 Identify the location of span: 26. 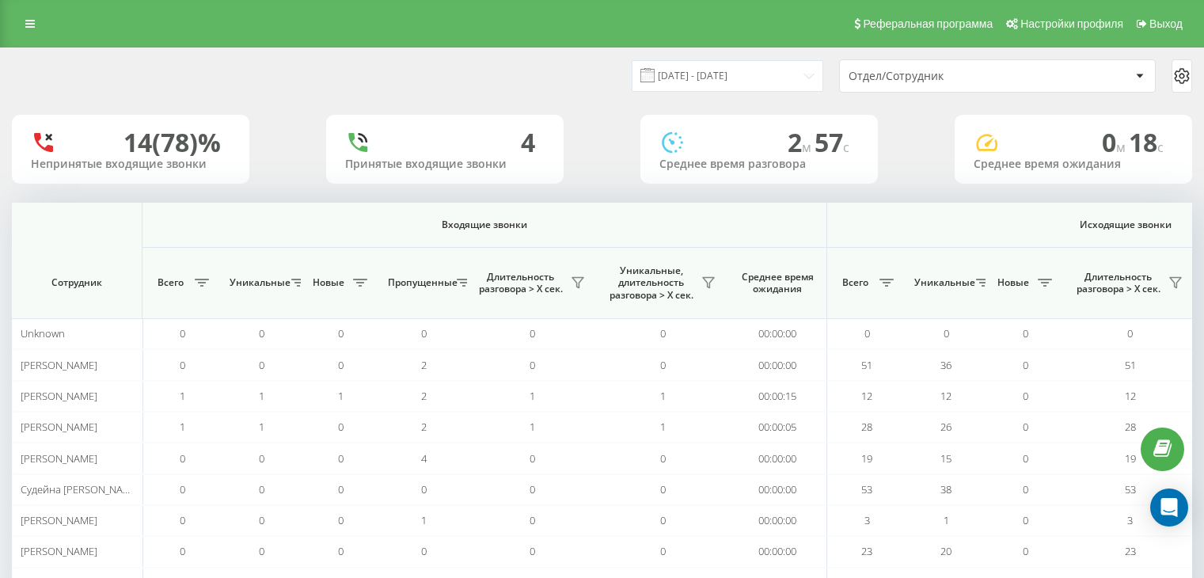
(946, 427).